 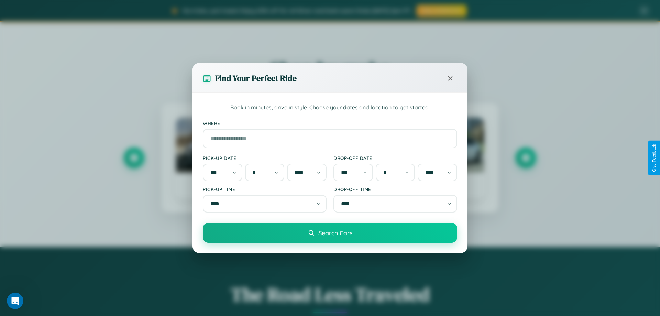 What do you see at coordinates (395, 158) in the screenshot?
I see `label: Drop-off Date` at bounding box center [395, 158].